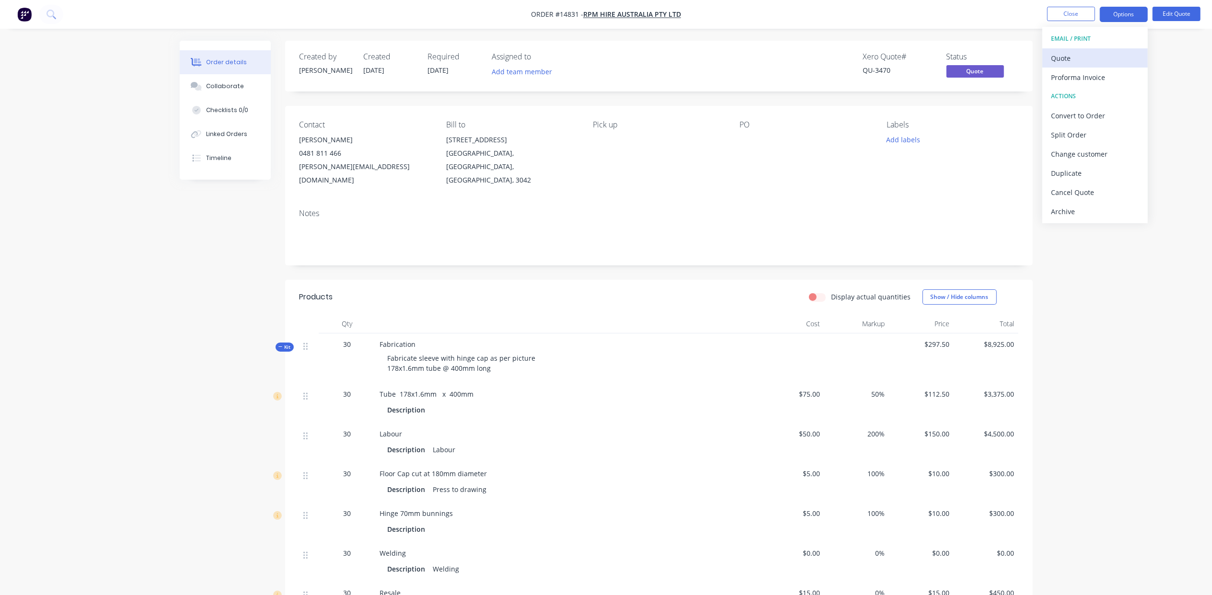 Image resolution: width=1212 pixels, height=595 pixels. What do you see at coordinates (393, 553) in the screenshot?
I see `span: Welding` at bounding box center [393, 553].